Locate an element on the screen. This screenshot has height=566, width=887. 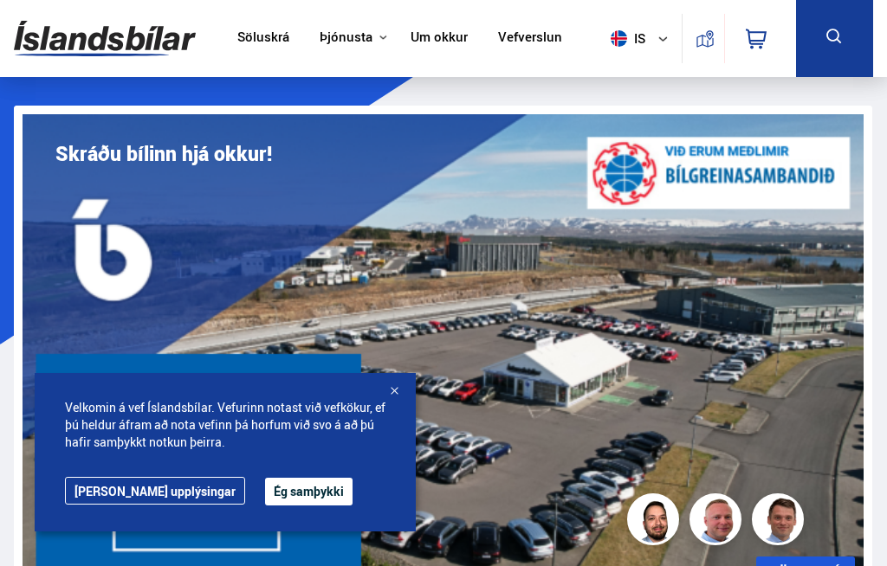
span: is is located at coordinates (625, 38).